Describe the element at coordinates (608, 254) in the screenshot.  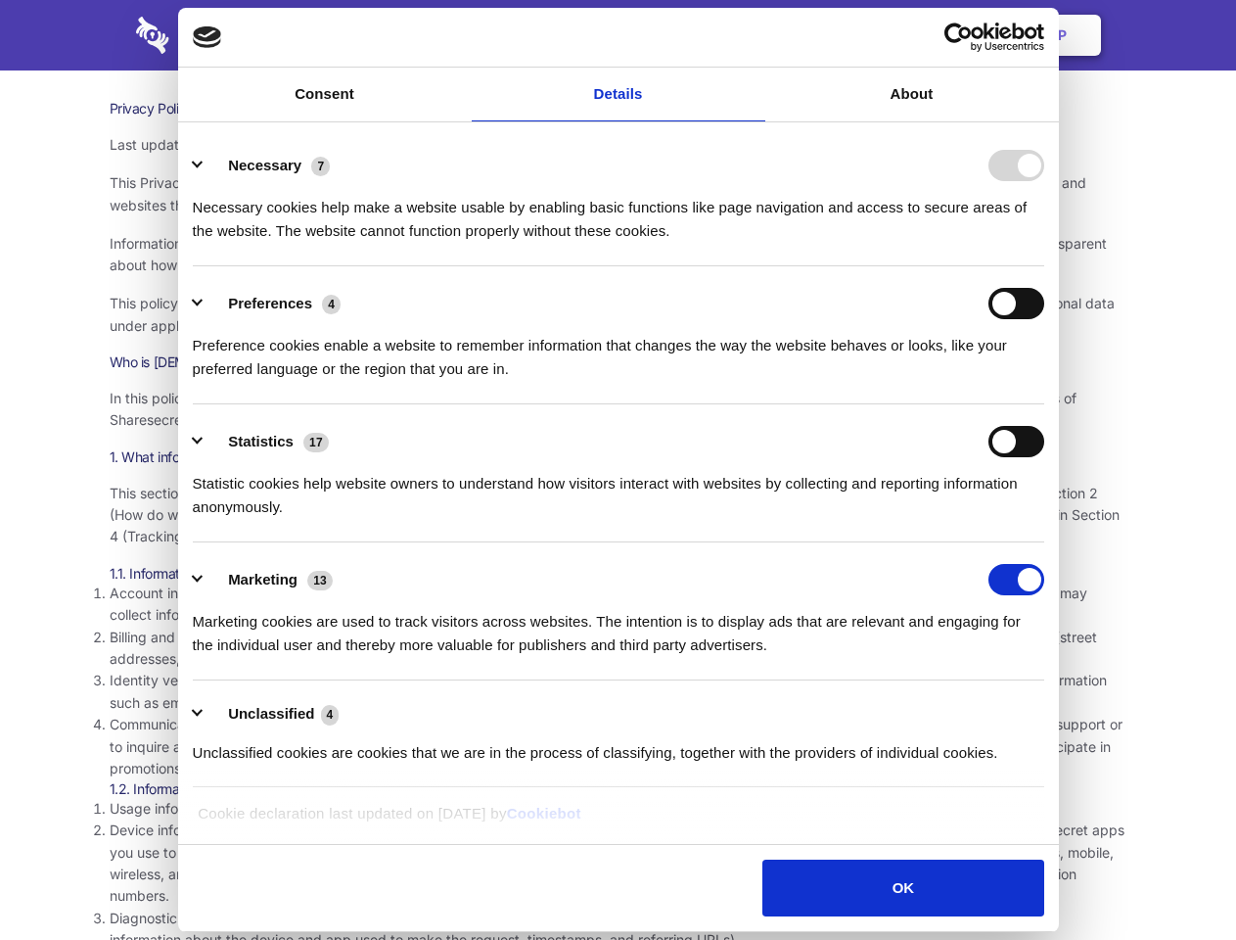
I see `span: Information security and privacy are at the heart of what Sharesecret values and promotes as a co...` at that location.